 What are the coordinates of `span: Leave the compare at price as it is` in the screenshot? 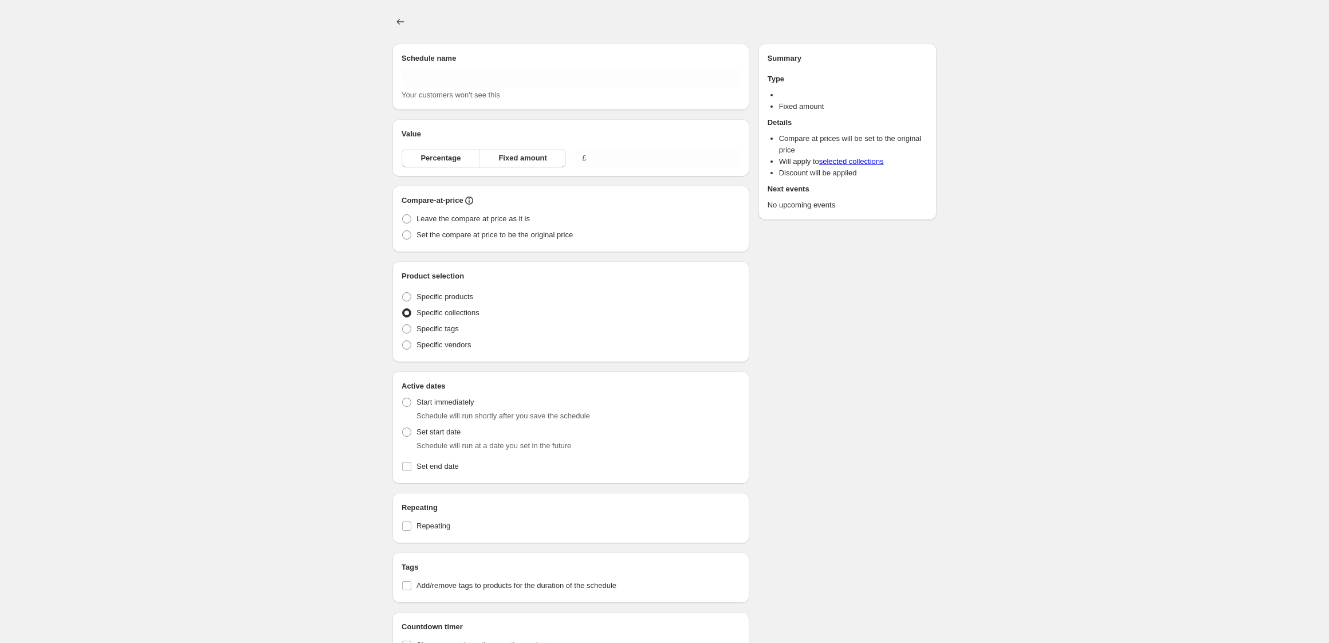 It's located at (473, 218).